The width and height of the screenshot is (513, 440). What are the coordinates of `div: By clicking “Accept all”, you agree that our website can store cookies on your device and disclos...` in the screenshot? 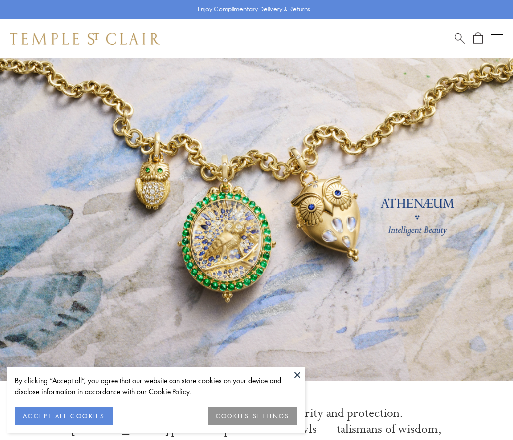 It's located at (156, 386).